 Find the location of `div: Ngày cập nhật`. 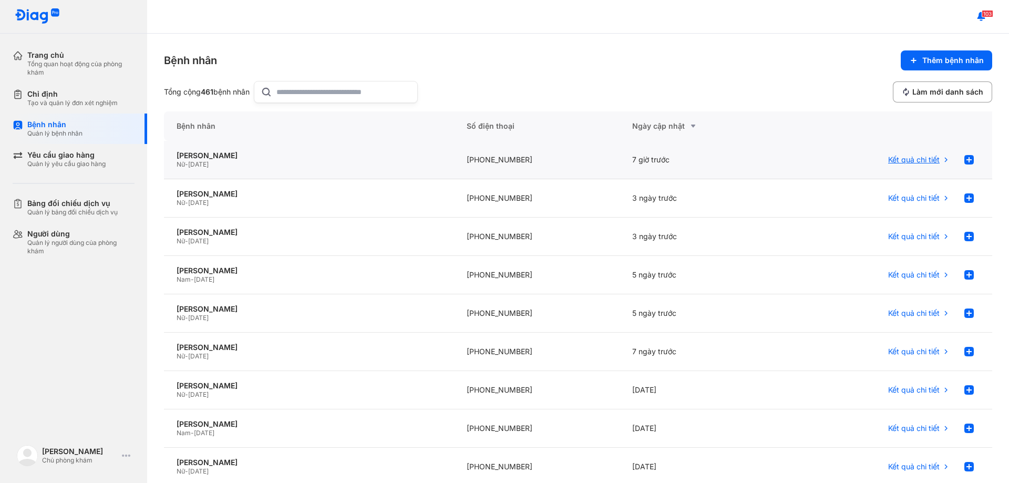

div: Ngày cập nhật is located at coordinates (702, 126).